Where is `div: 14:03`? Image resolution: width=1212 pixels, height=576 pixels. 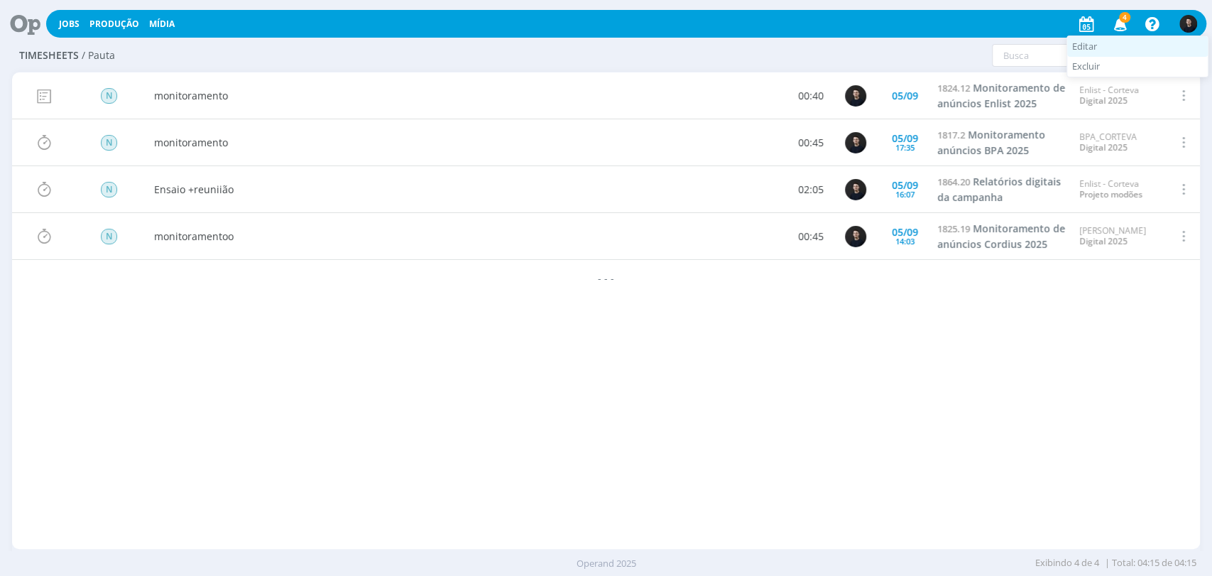 div: 14:03 is located at coordinates (904, 241).